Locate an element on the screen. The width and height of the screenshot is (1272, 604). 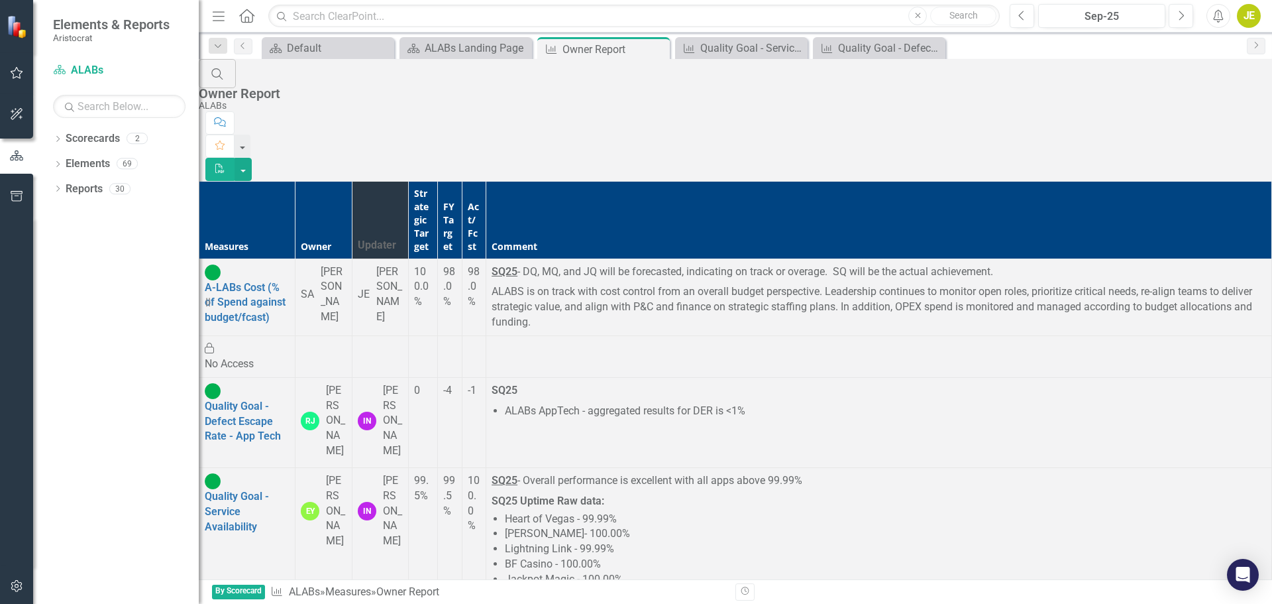
div: ALABs Landing Page is located at coordinates (476, 48).